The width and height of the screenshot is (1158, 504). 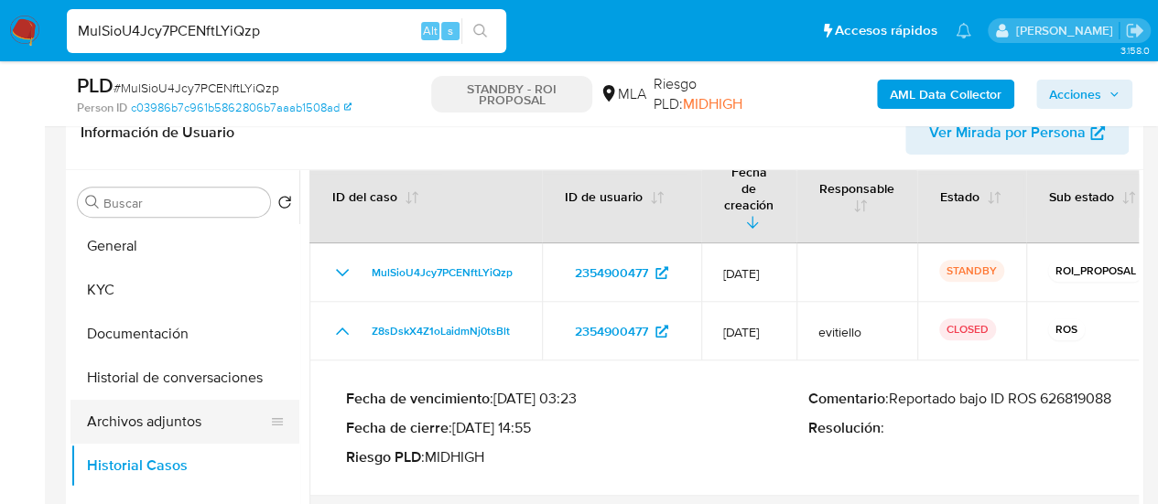 What do you see at coordinates (185, 334) in the screenshot?
I see `button: Documentación` at bounding box center [185, 334].